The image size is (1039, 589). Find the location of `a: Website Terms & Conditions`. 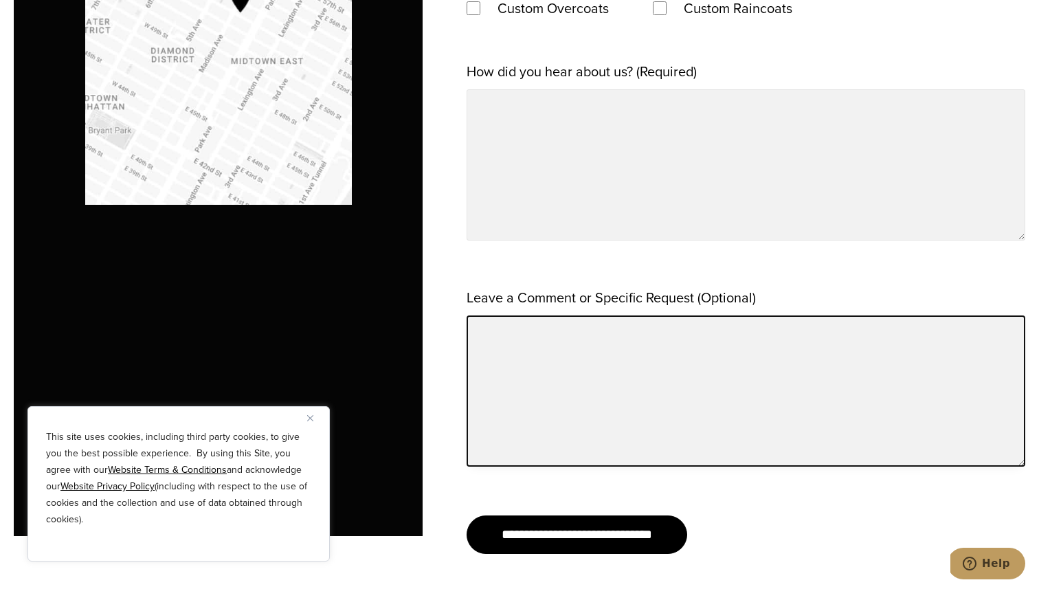

a: Website Terms & Conditions is located at coordinates (167, 470).